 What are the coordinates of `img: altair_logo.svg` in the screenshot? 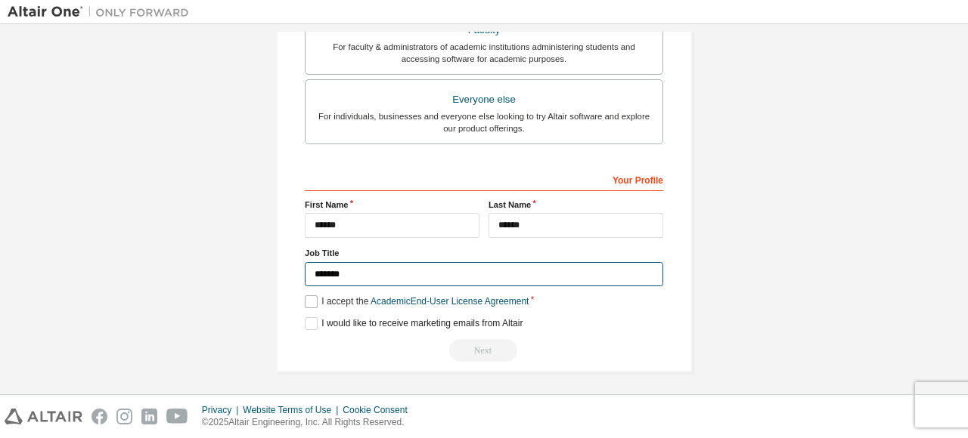 It's located at (43, 416).